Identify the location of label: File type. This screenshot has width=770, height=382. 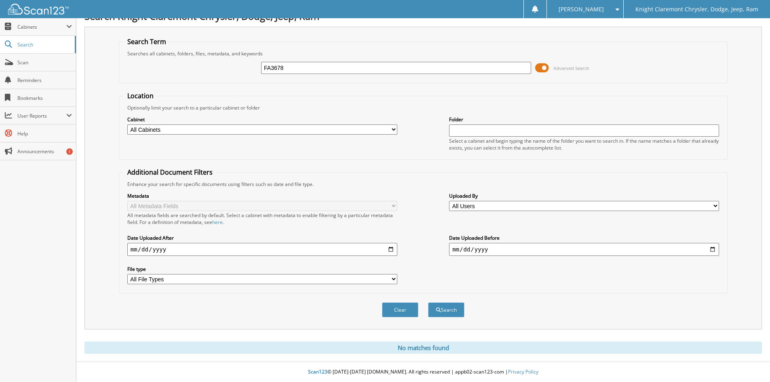
(262, 269).